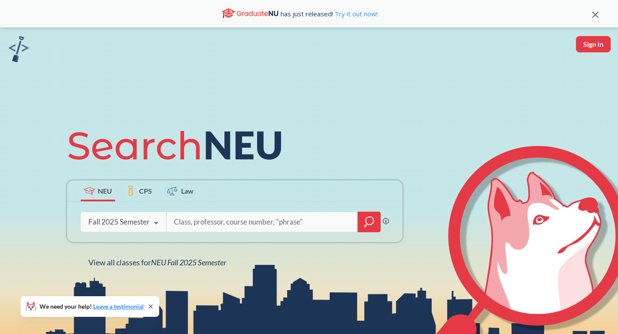  What do you see at coordinates (593, 44) in the screenshot?
I see `button: Sign In` at bounding box center [593, 44].